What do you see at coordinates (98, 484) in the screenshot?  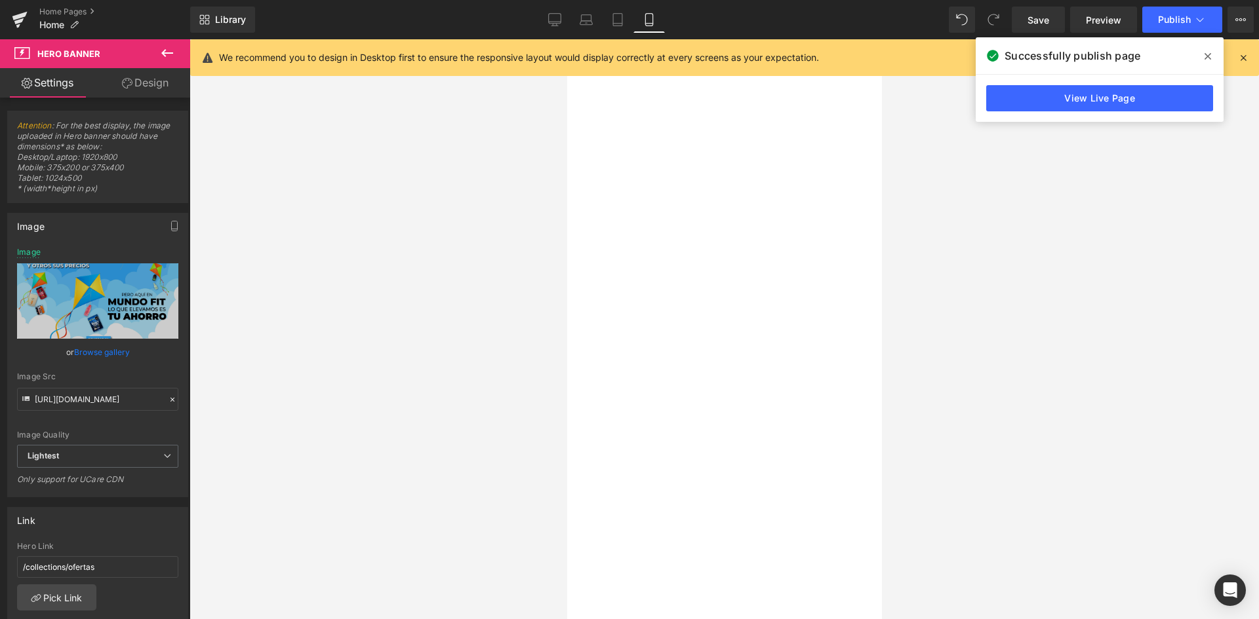 I see `div: Only support for UCare CDN` at bounding box center [98, 484].